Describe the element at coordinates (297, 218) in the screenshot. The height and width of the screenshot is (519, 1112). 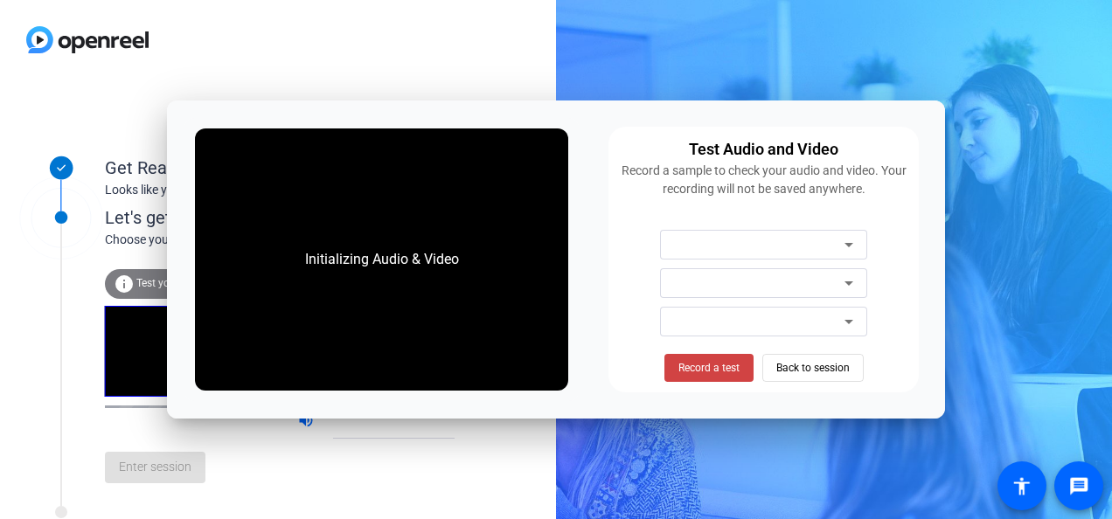
I see `div: Let's get connected.` at that location.